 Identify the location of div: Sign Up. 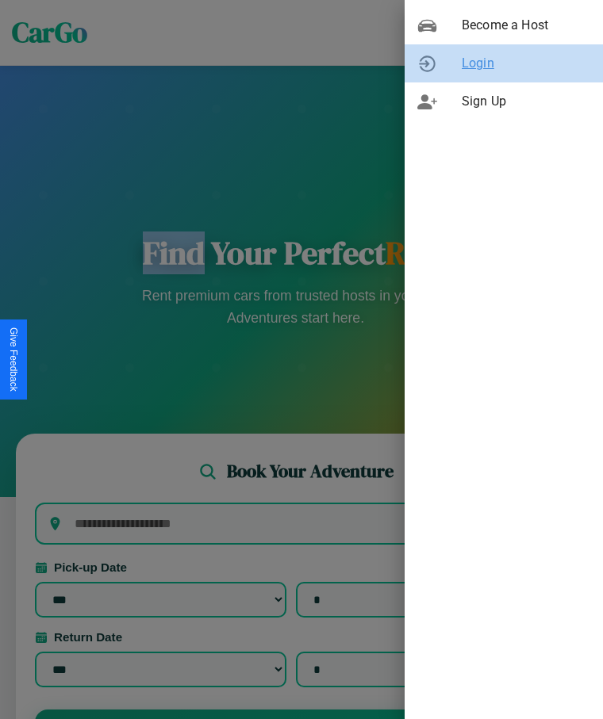
(503, 101).